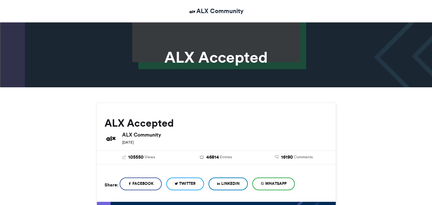 The height and width of the screenshot is (205, 432). Describe the element at coordinates (216, 57) in the screenshot. I see `h1: ALX Accepted` at that location.